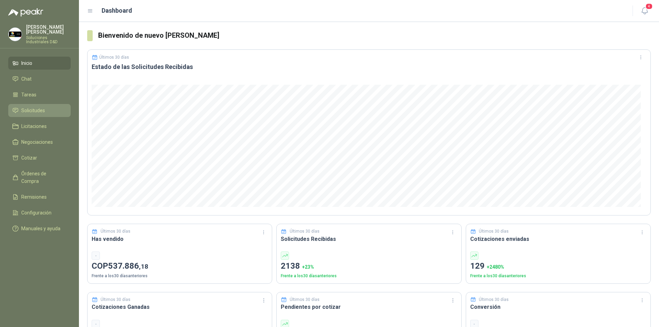 The height and width of the screenshot is (327, 659). Describe the element at coordinates (26, 79) in the screenshot. I see `span: Chat` at that location.